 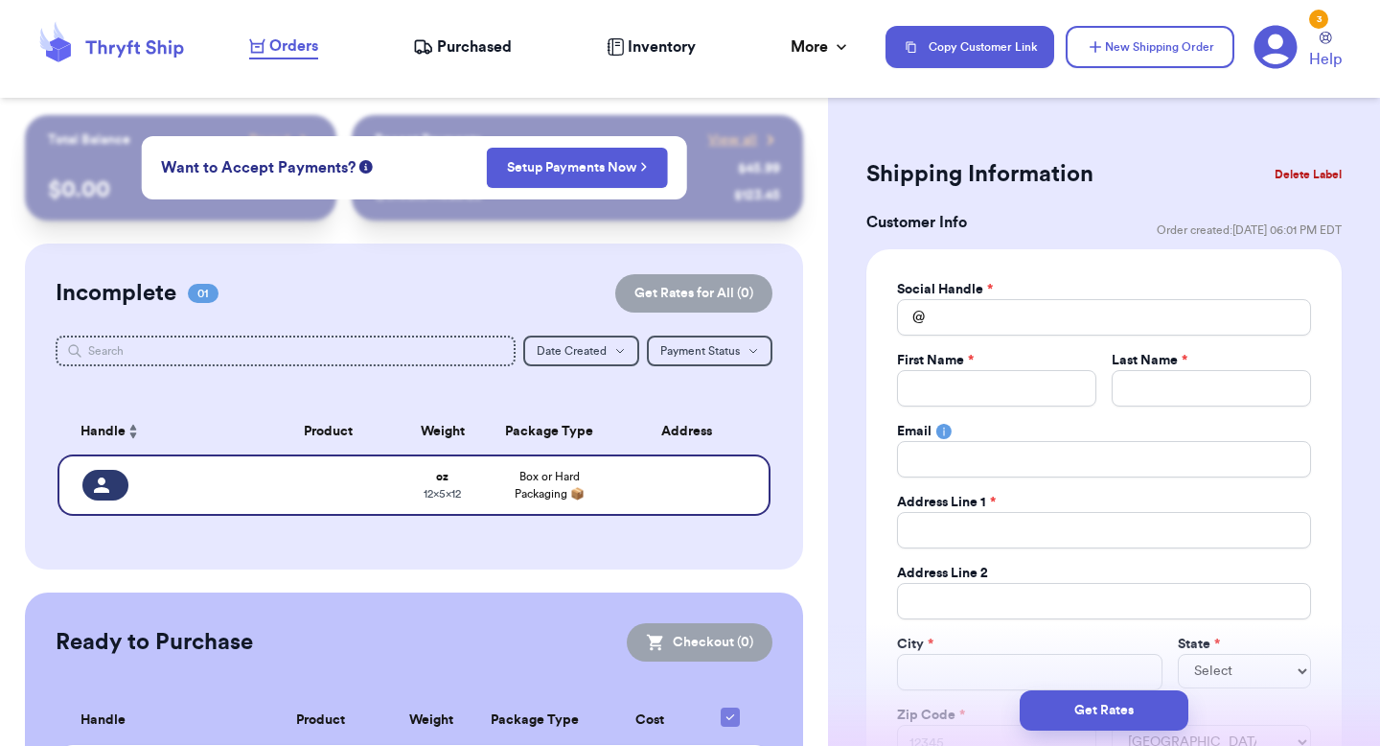 What do you see at coordinates (1199, 644) in the screenshot?
I see `label: State` at bounding box center [1199, 644].